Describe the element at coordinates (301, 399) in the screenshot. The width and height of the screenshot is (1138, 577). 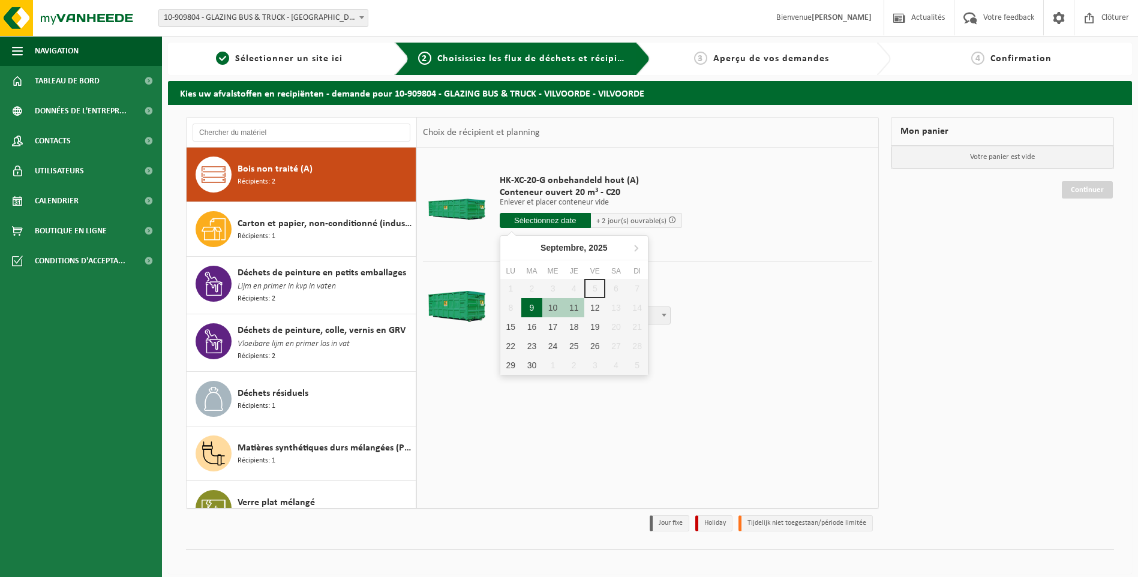
I see `button: Déchets résiduels Récipients: 1` at that location.